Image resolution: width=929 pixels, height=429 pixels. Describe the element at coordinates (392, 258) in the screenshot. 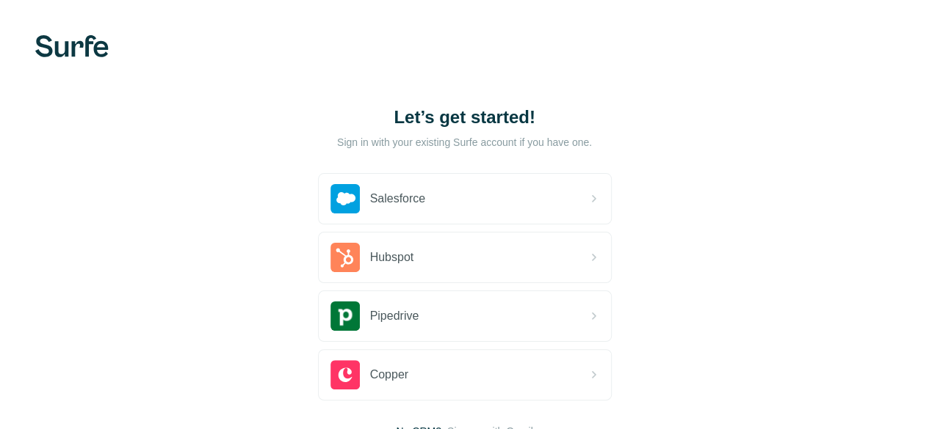

I see `span: Hubspot` at that location.